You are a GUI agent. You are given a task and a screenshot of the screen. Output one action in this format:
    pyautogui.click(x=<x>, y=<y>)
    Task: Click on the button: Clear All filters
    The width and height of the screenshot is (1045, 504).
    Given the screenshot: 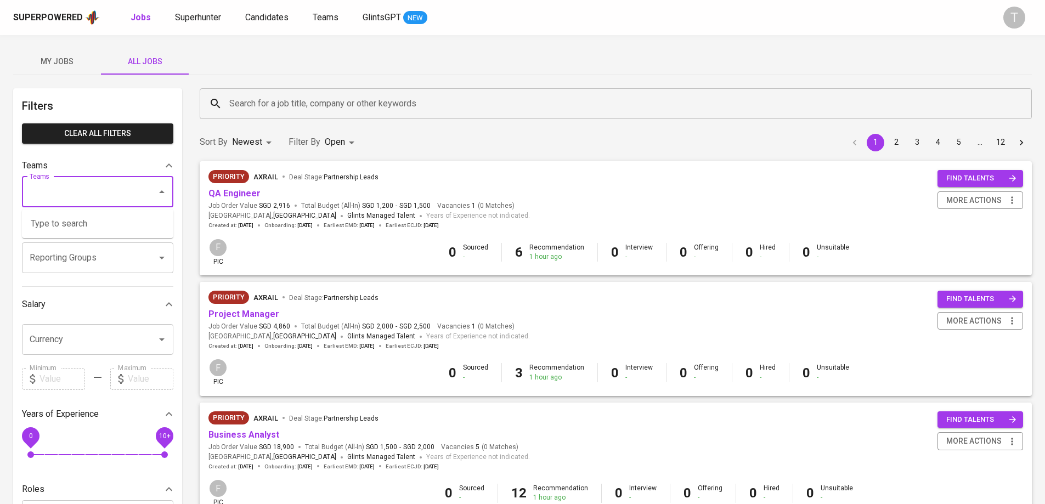 What is the action you would take?
    pyautogui.click(x=98, y=133)
    